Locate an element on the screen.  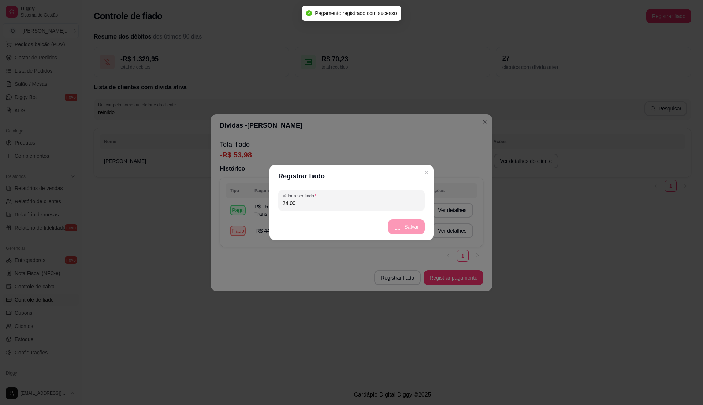
header: Registrar fiado is located at coordinates (352, 176).